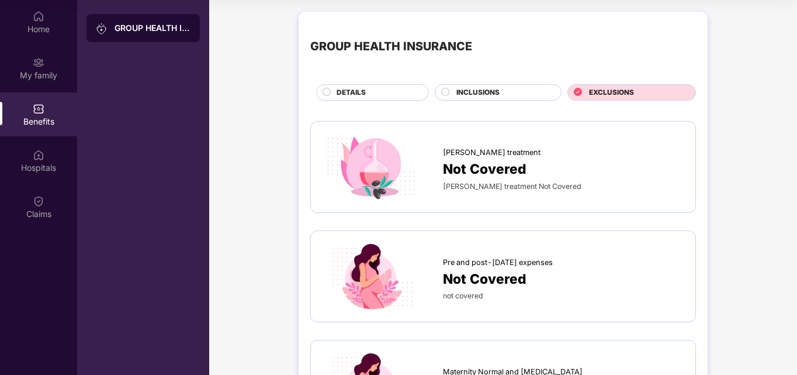 The width and height of the screenshot is (797, 375). What do you see at coordinates (463, 295) in the screenshot?
I see `span: not covered` at bounding box center [463, 295].